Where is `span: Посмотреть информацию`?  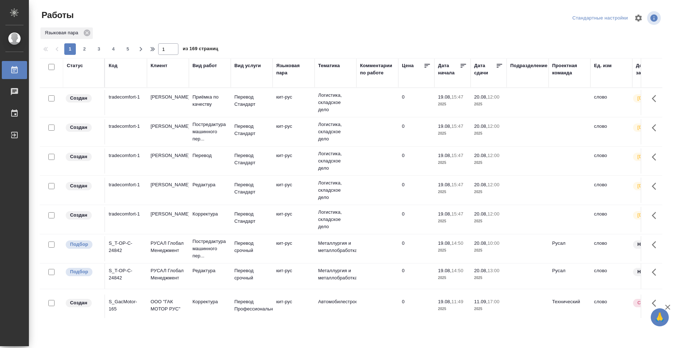 span: Посмотреть информацию is located at coordinates (655, 18).